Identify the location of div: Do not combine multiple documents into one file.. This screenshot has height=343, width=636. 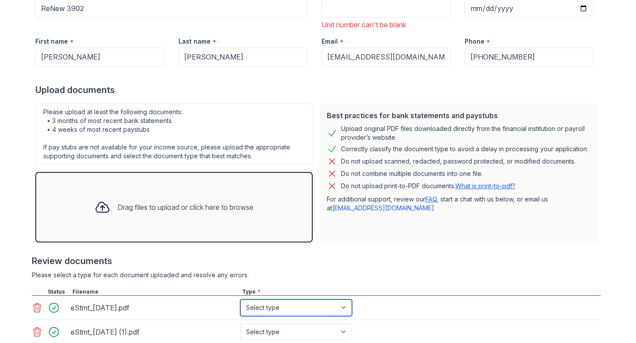
(411, 174).